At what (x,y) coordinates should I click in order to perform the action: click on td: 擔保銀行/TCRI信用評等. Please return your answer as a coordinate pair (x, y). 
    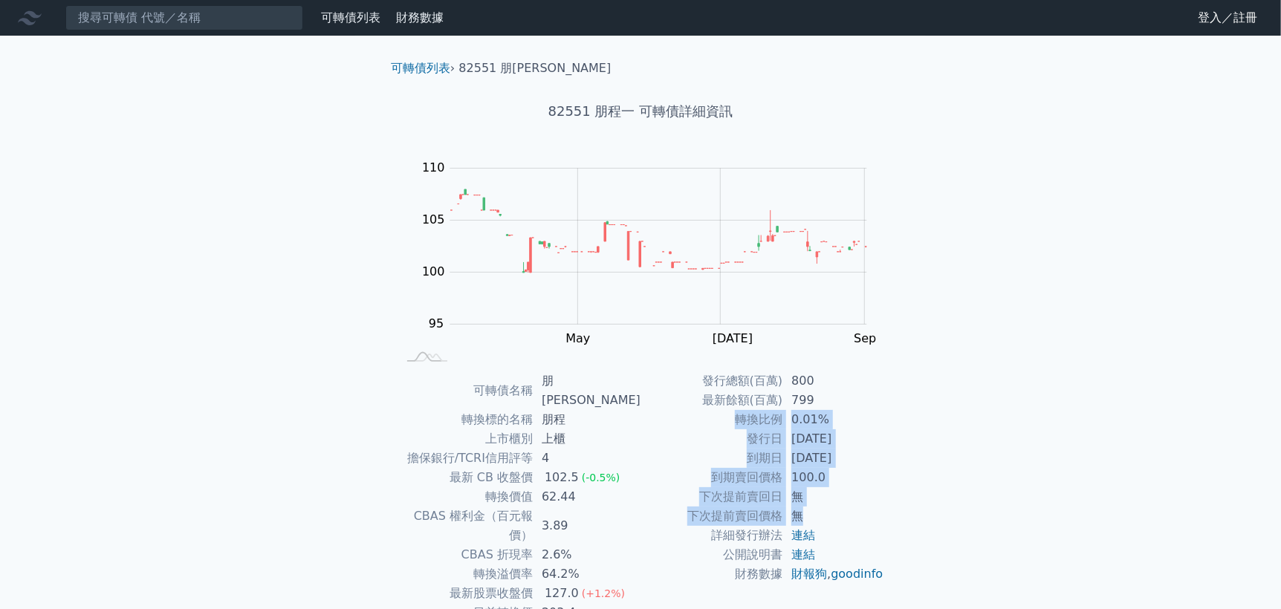
    Looking at the image, I should click on (464, 458).